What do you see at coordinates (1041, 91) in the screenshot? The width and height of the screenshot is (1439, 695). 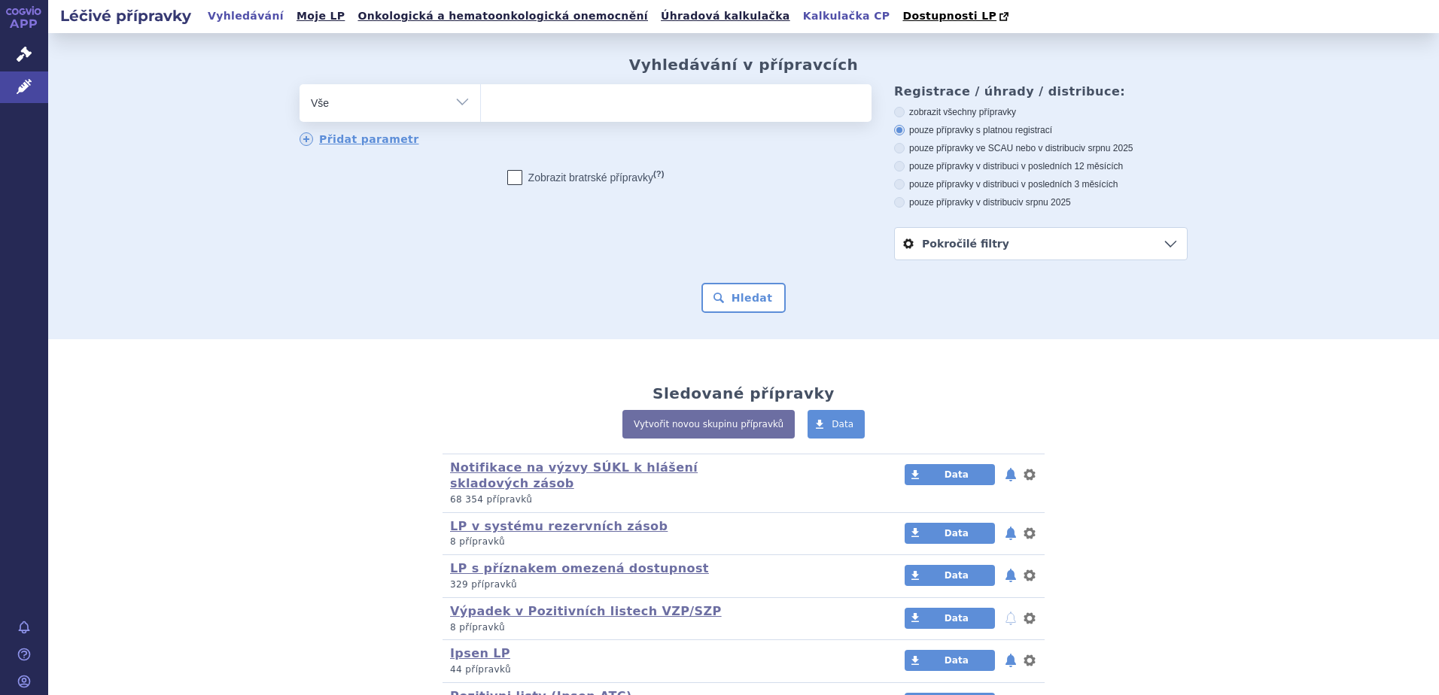 I see `h3: Registrace / úhrady / distribuce:` at bounding box center [1041, 91].